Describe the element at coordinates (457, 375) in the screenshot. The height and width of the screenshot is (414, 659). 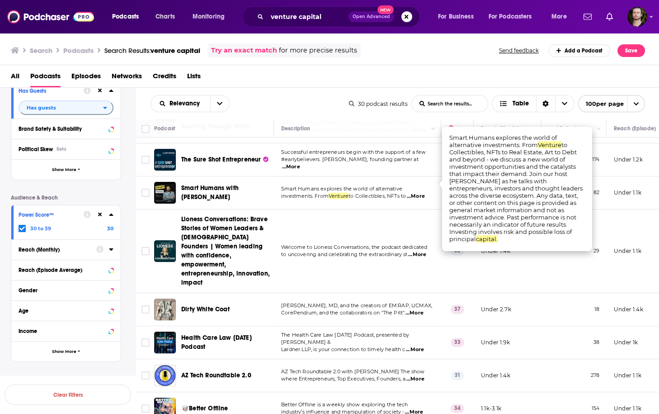
I see `p: 31` at that location.